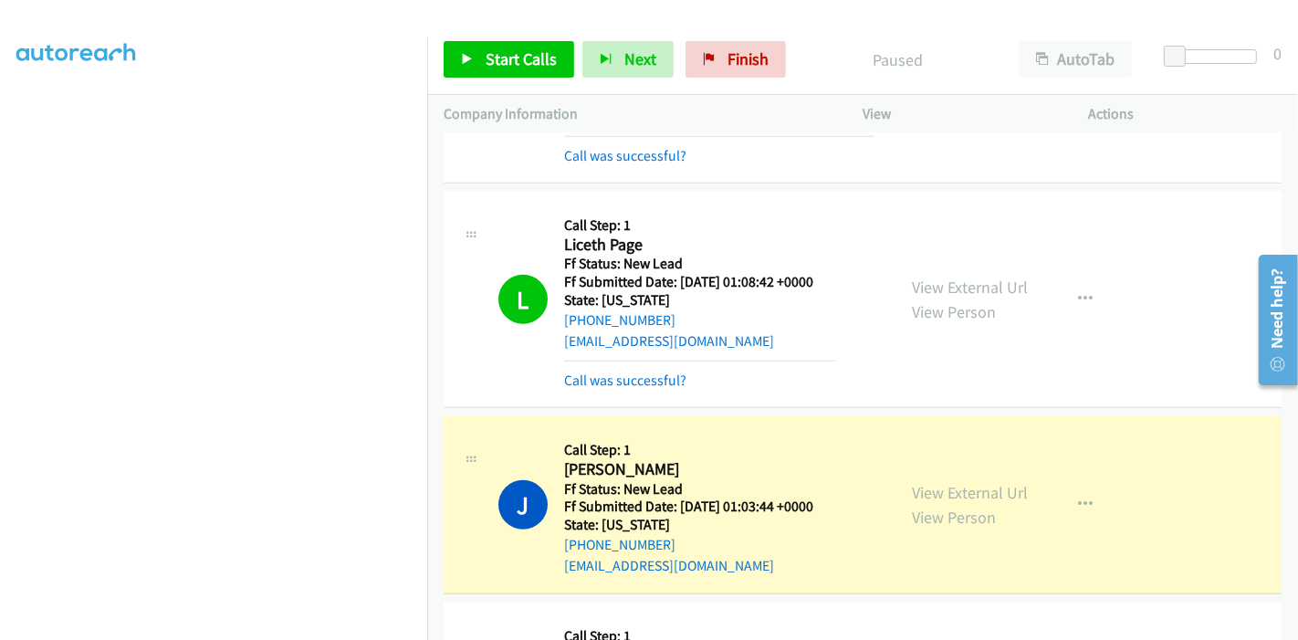 The image size is (1298, 640). I want to click on p: Company Information, so click(636, 114).